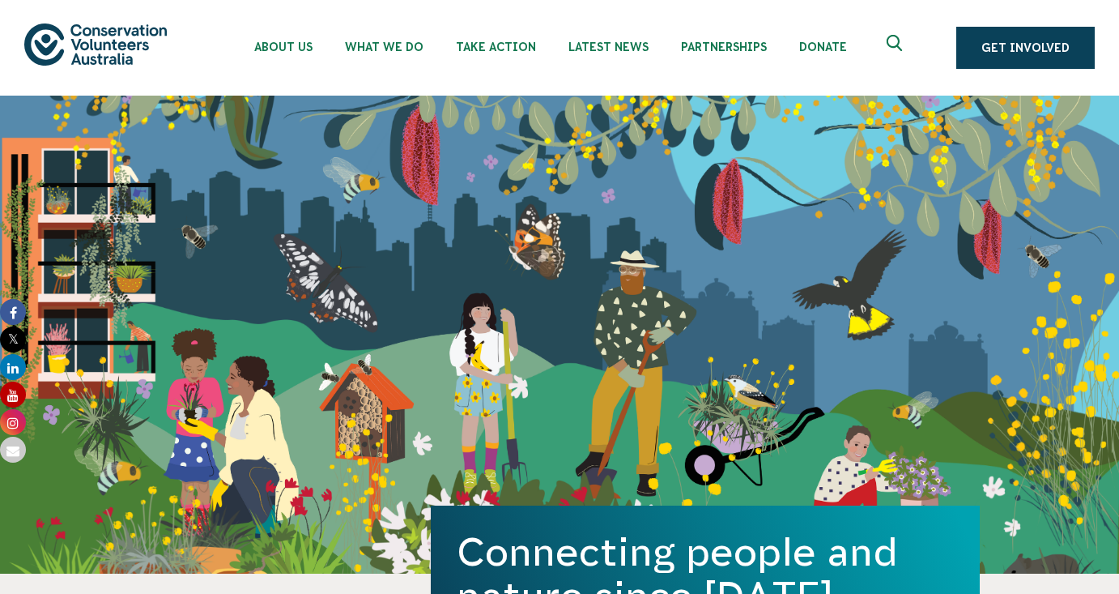 Image resolution: width=1119 pixels, height=594 pixels. Describe the element at coordinates (823, 47) in the screenshot. I see `span: Donate` at that location.